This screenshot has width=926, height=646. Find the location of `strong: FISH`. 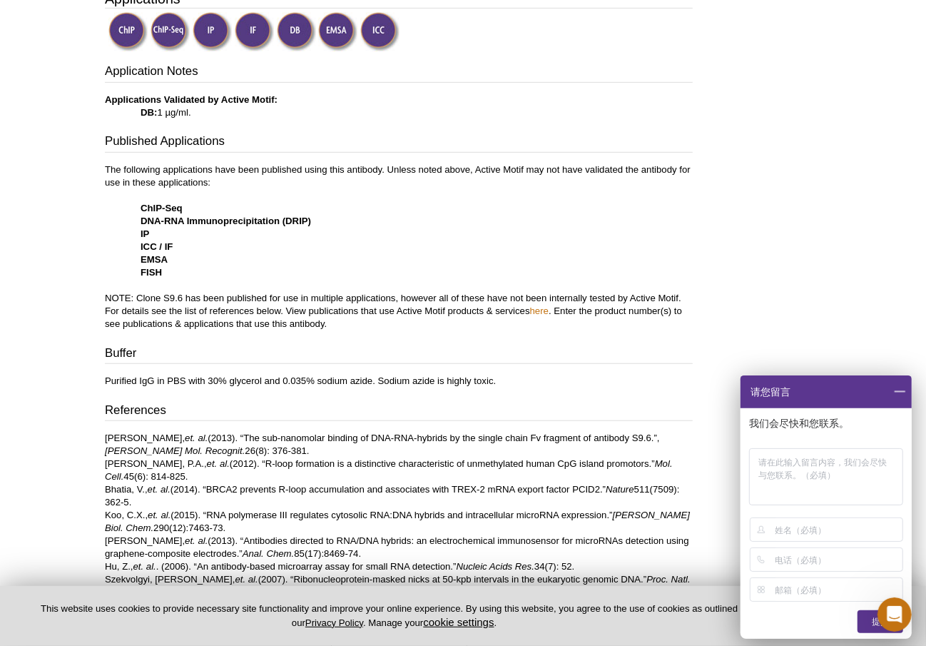

strong: FISH is located at coordinates (151, 272).